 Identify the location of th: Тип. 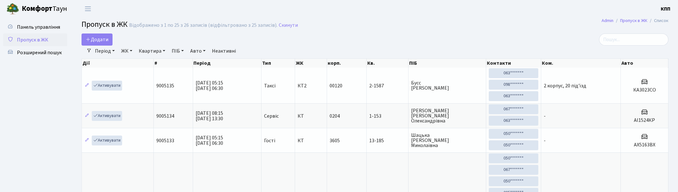
(278, 63).